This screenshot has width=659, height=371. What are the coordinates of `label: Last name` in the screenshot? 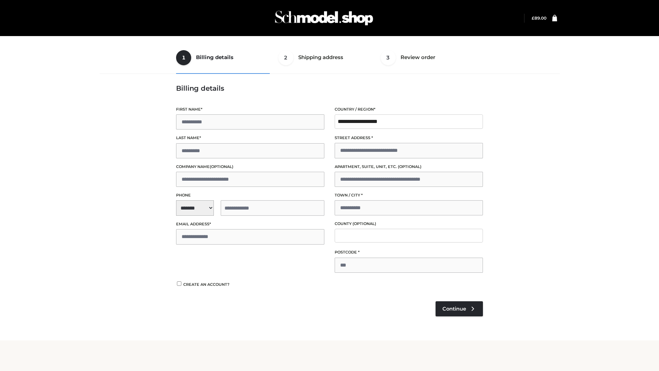 It's located at (250, 138).